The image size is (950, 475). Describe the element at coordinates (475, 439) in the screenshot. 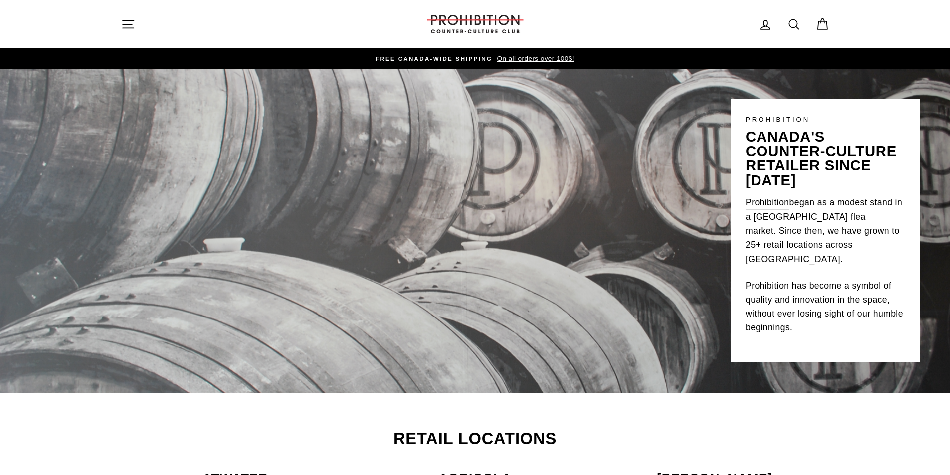

I see `h2: Retail Locations` at that location.